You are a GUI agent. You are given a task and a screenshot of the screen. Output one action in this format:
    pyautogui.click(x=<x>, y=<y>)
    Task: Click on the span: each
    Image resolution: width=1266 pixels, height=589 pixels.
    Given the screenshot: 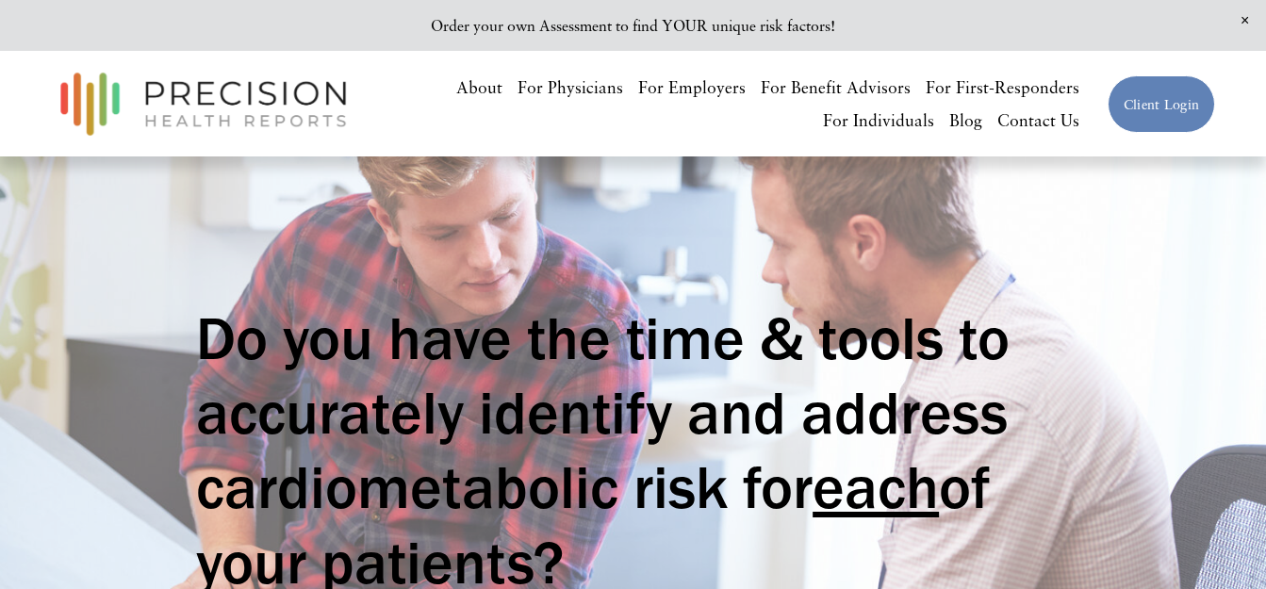 What is the action you would take?
    pyautogui.click(x=875, y=486)
    